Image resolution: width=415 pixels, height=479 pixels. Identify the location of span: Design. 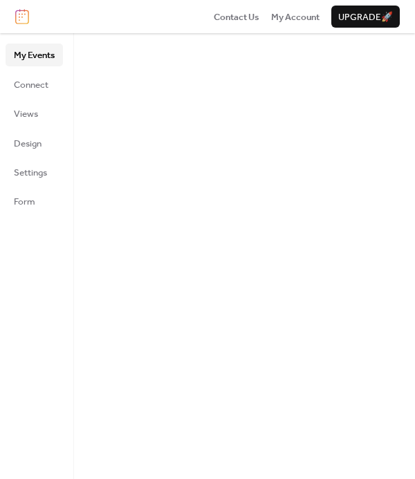
(28, 144).